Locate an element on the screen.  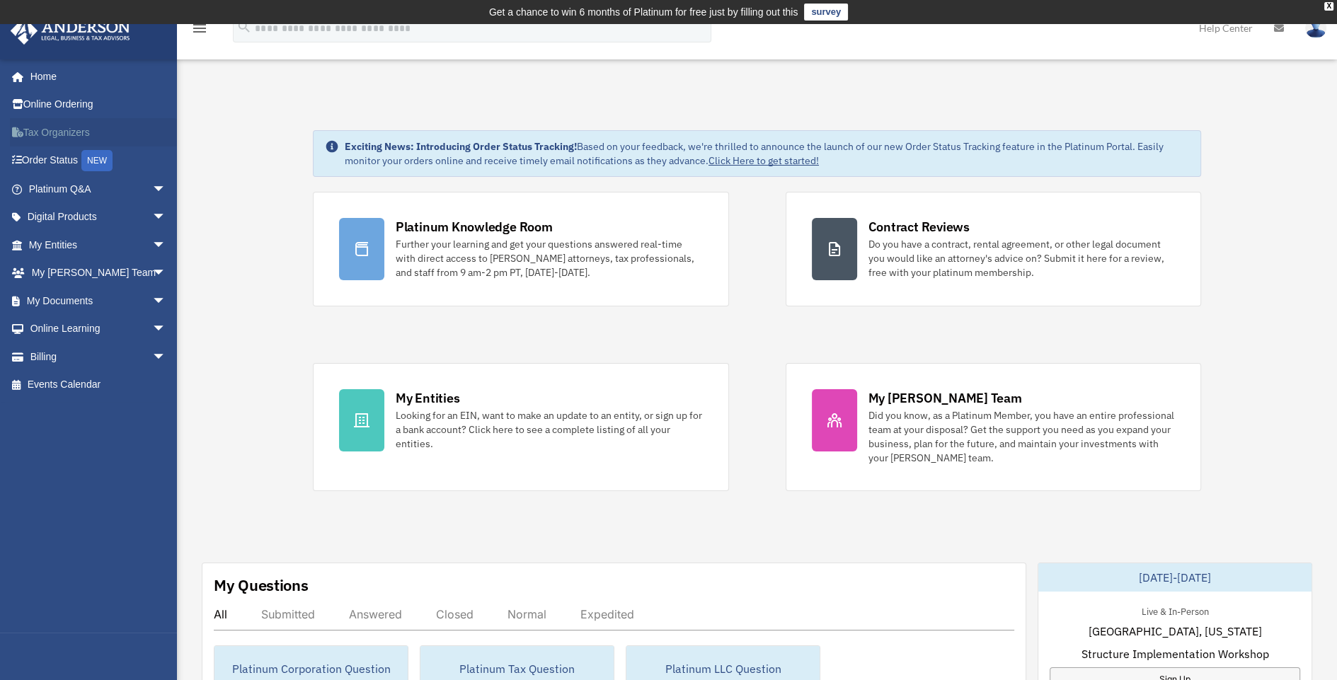
a: Online Ordering is located at coordinates (98, 105).